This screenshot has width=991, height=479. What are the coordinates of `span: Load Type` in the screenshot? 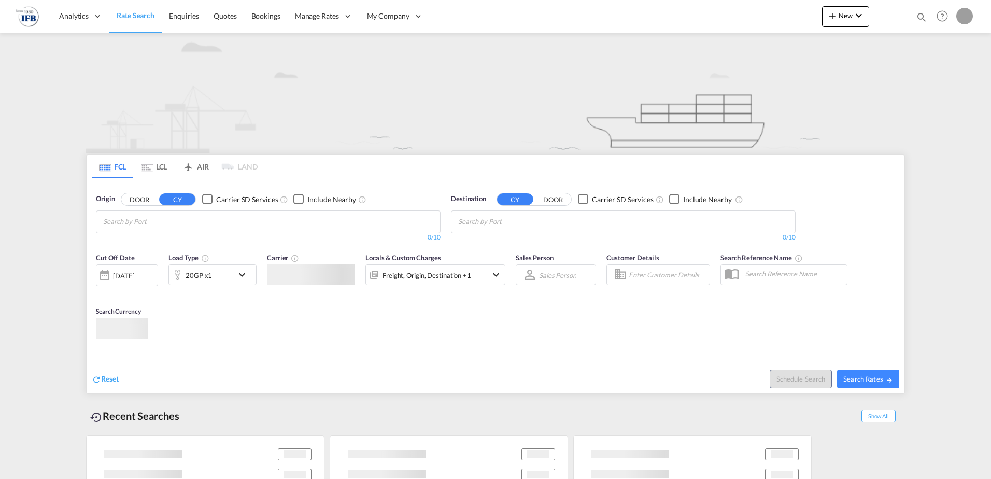 It's located at (189, 258).